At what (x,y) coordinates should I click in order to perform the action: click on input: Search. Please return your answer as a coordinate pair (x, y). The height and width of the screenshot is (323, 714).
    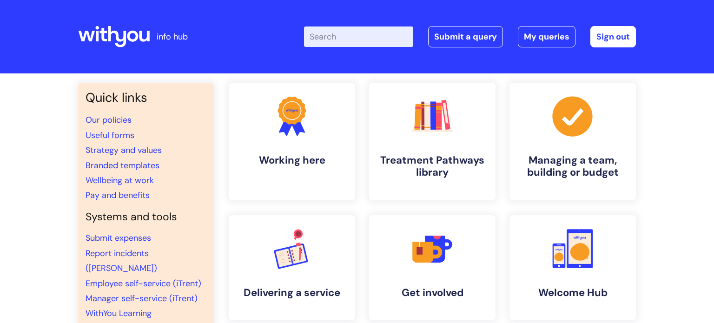
    Looking at the image, I should click on (359, 37).